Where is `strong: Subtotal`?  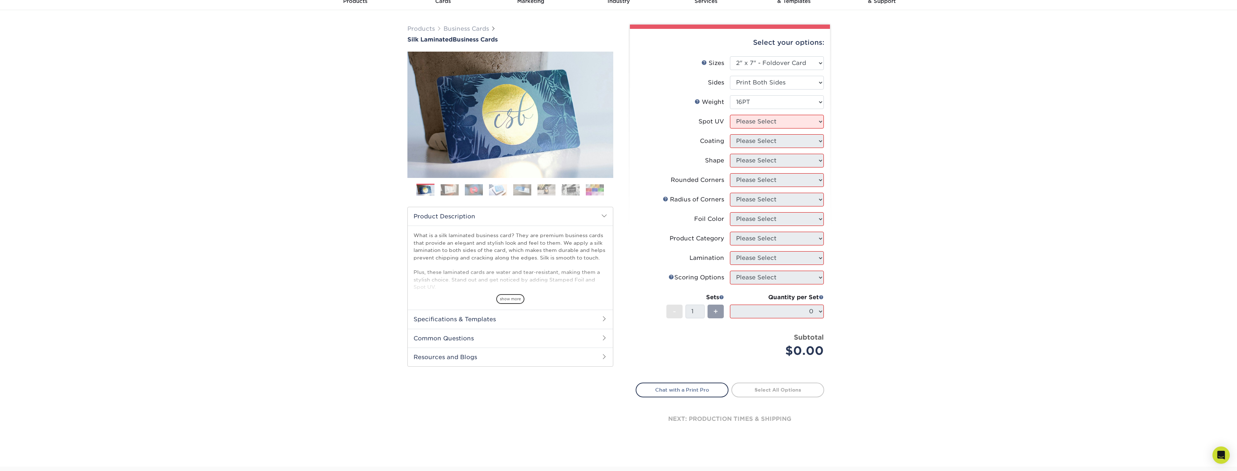 strong: Subtotal is located at coordinates (808, 337).